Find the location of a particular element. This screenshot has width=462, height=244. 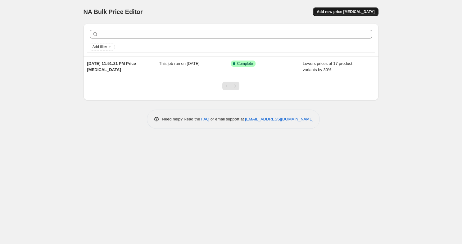

a: FAQ is located at coordinates (205, 119).